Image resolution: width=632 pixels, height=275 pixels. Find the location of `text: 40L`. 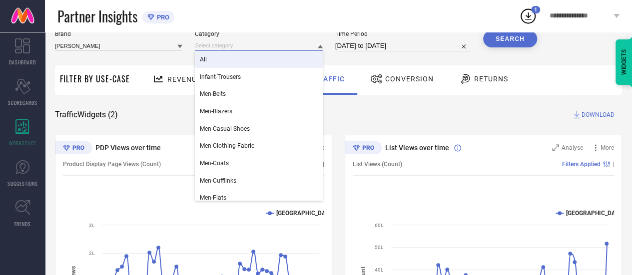

text: 40L is located at coordinates (379, 270).